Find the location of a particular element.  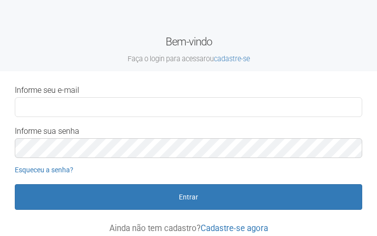

h2: Bem-vindo is located at coordinates (188, 49).